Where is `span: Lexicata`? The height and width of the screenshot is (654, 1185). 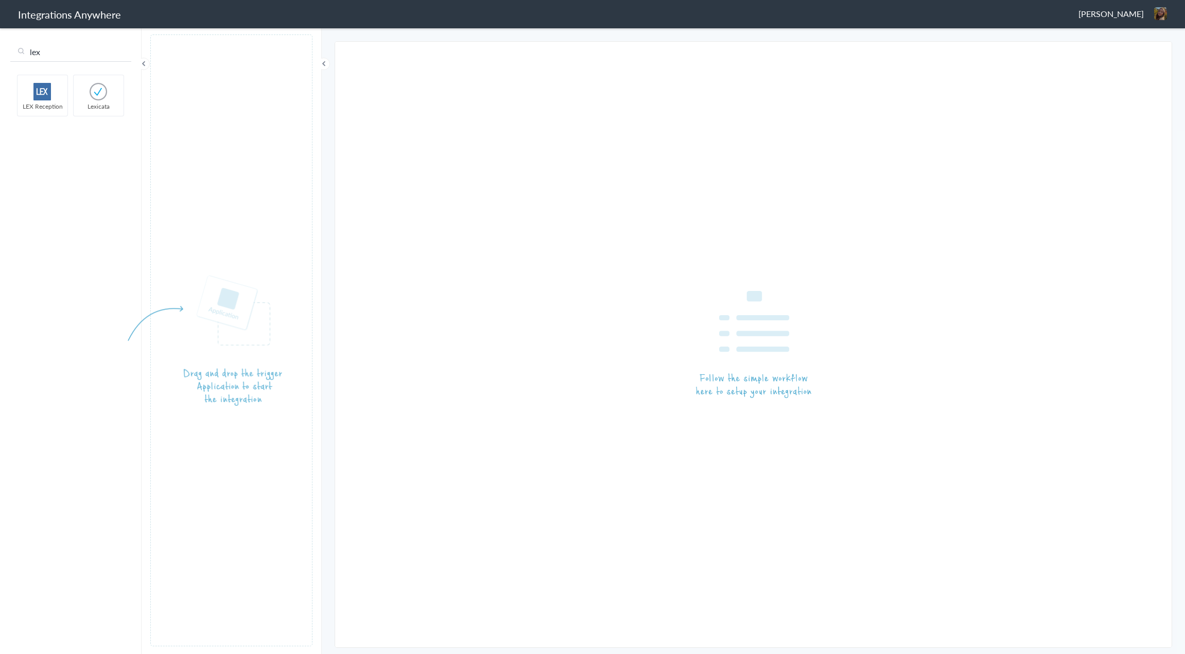
span: Lexicata is located at coordinates (98, 106).